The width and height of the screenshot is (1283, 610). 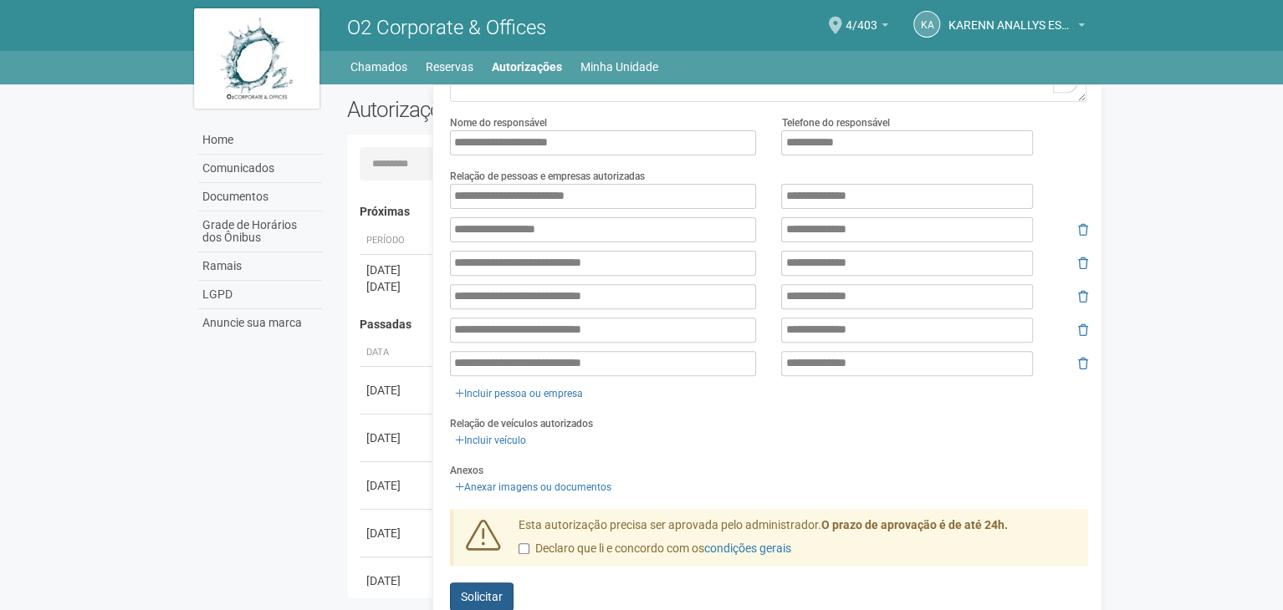 I want to click on a: Ramais, so click(x=260, y=267).